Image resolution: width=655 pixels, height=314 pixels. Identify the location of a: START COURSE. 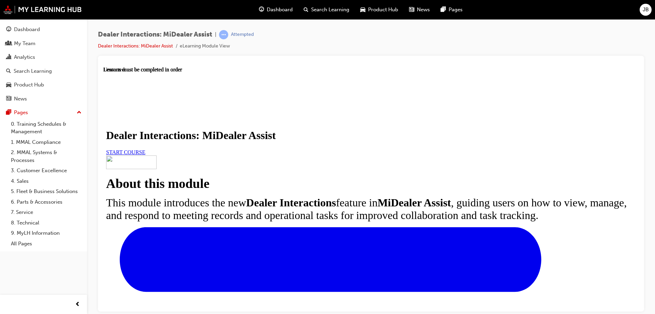
(22, 85).